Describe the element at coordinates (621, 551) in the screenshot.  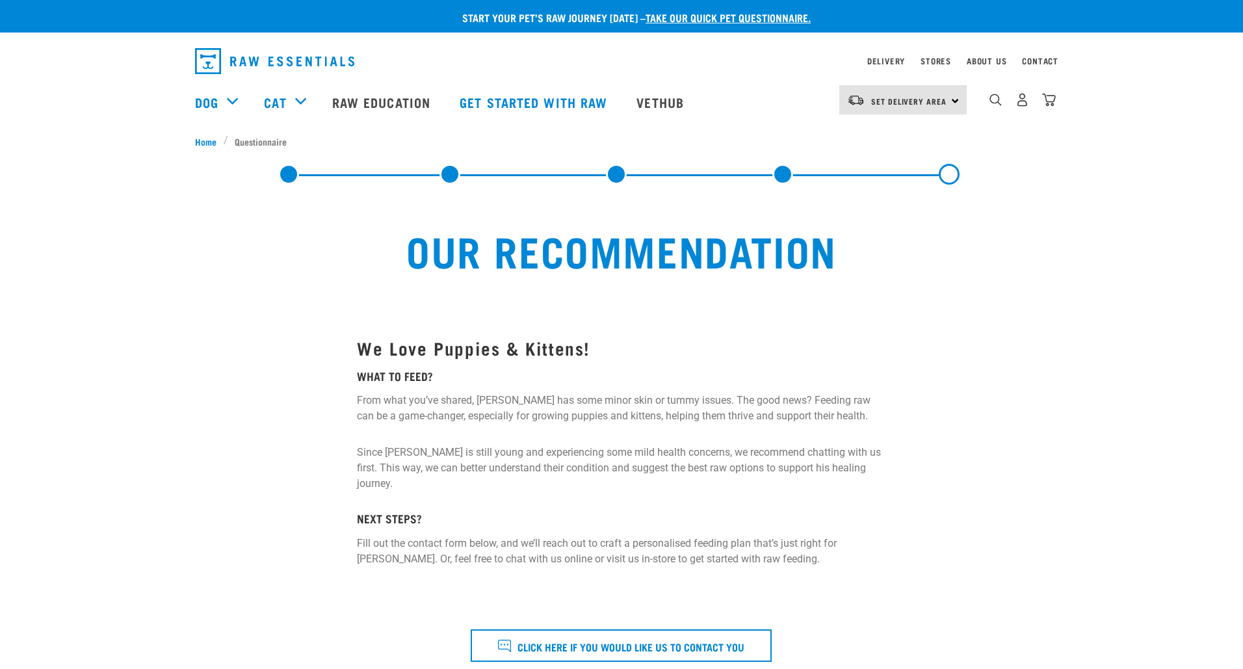
I see `p: Fill out the contact form below, and we’ll reach out to craft a personalised feeding plan that’s ...` at that location.